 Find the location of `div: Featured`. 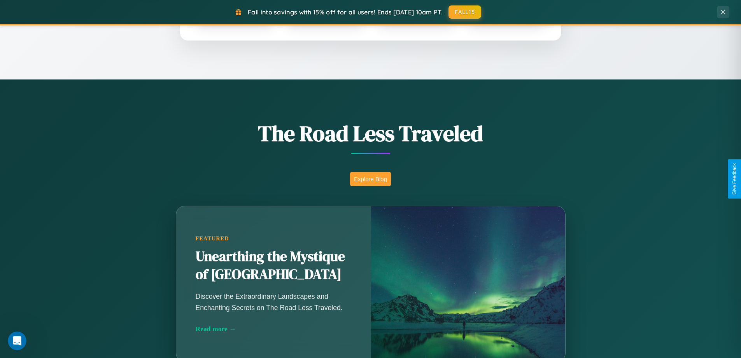

div: Featured is located at coordinates (274, 238).